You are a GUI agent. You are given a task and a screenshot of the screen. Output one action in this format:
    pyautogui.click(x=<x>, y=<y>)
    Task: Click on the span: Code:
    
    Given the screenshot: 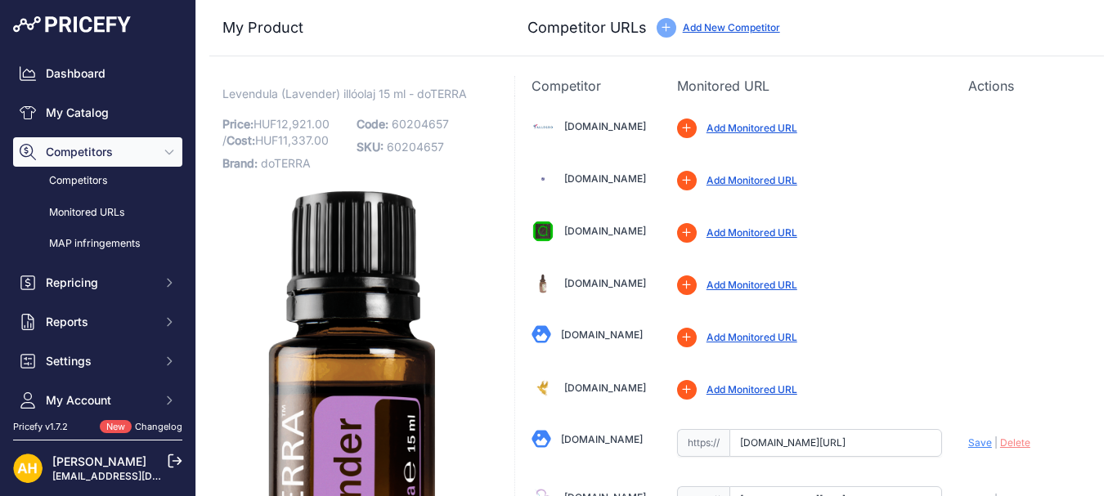 What is the action you would take?
    pyautogui.click(x=372, y=123)
    